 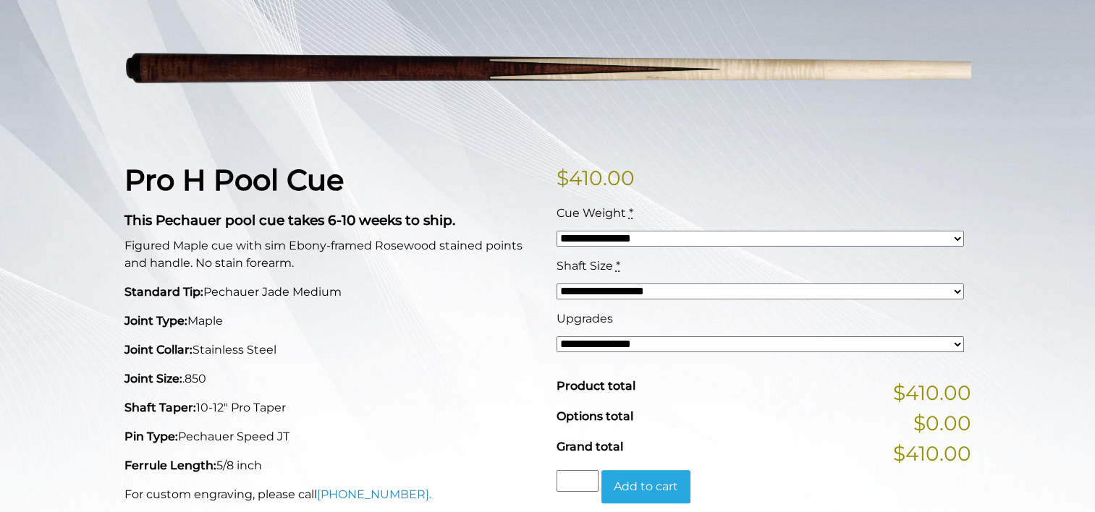 I want to click on strong: This Pechauer pool cue takes 6-10 weeks to ship., so click(x=289, y=220).